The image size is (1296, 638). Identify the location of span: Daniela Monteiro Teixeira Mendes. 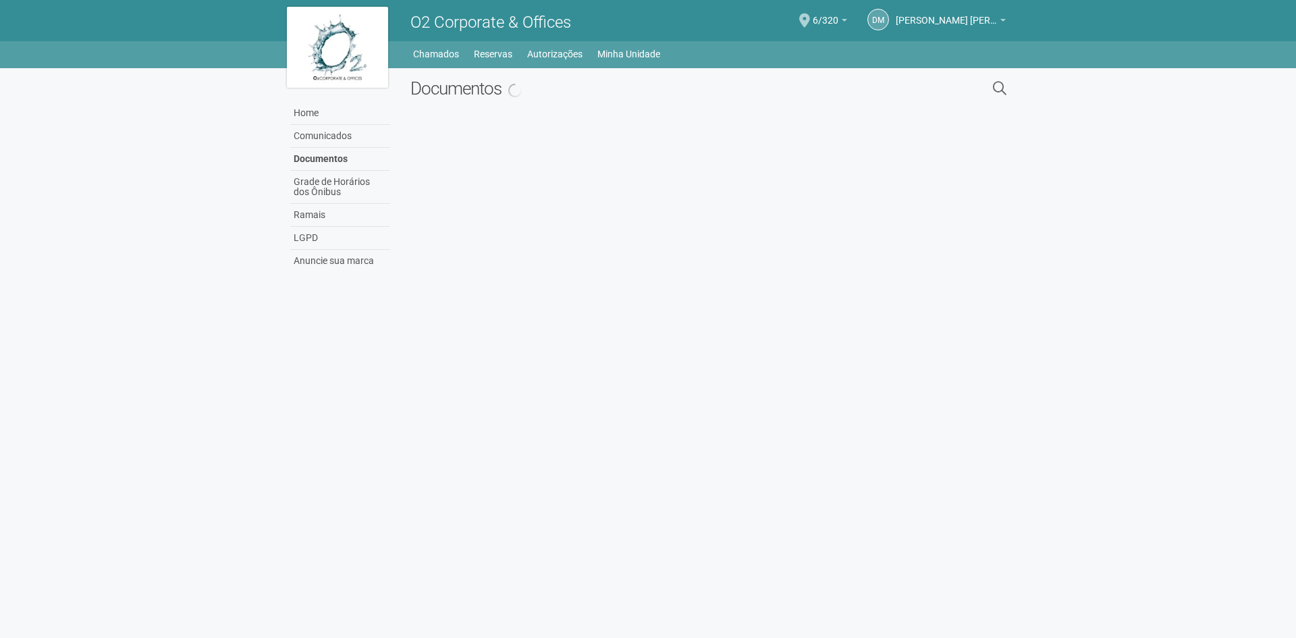
(946, 13).